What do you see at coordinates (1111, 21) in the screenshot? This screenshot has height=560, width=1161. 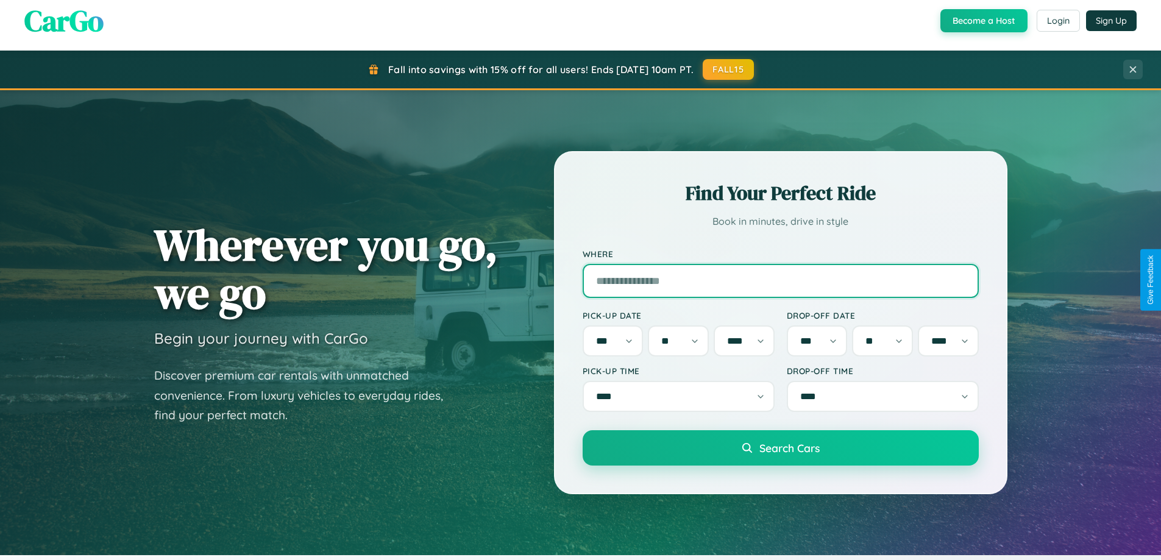 I see `button: Sign Up` at bounding box center [1111, 21].